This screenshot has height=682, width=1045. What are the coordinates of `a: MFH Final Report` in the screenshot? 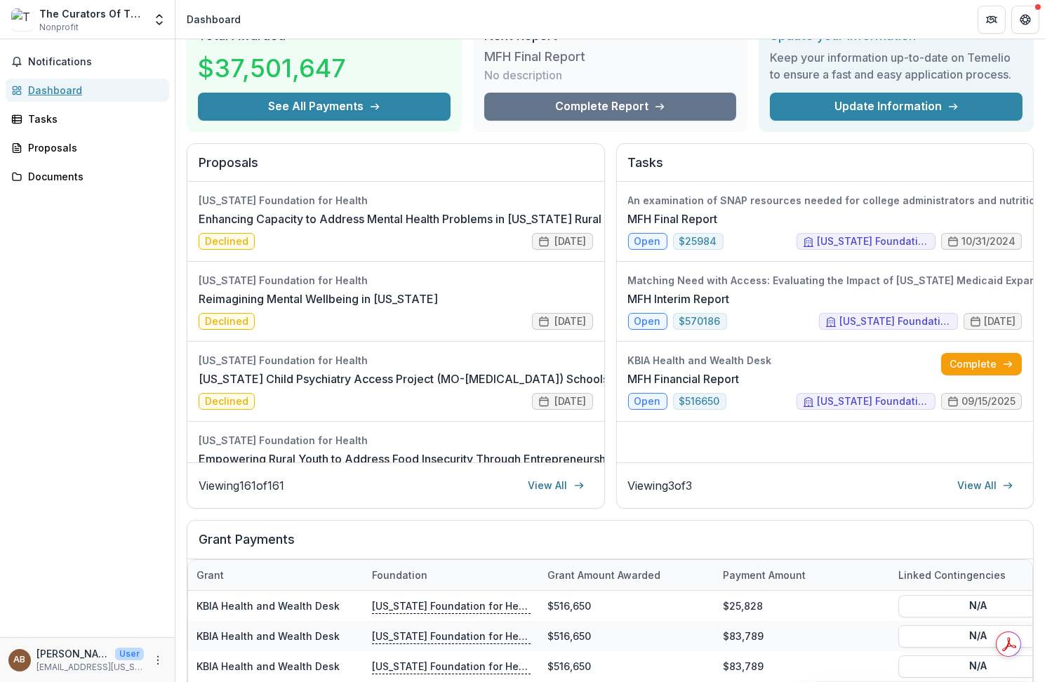 It's located at (673, 219).